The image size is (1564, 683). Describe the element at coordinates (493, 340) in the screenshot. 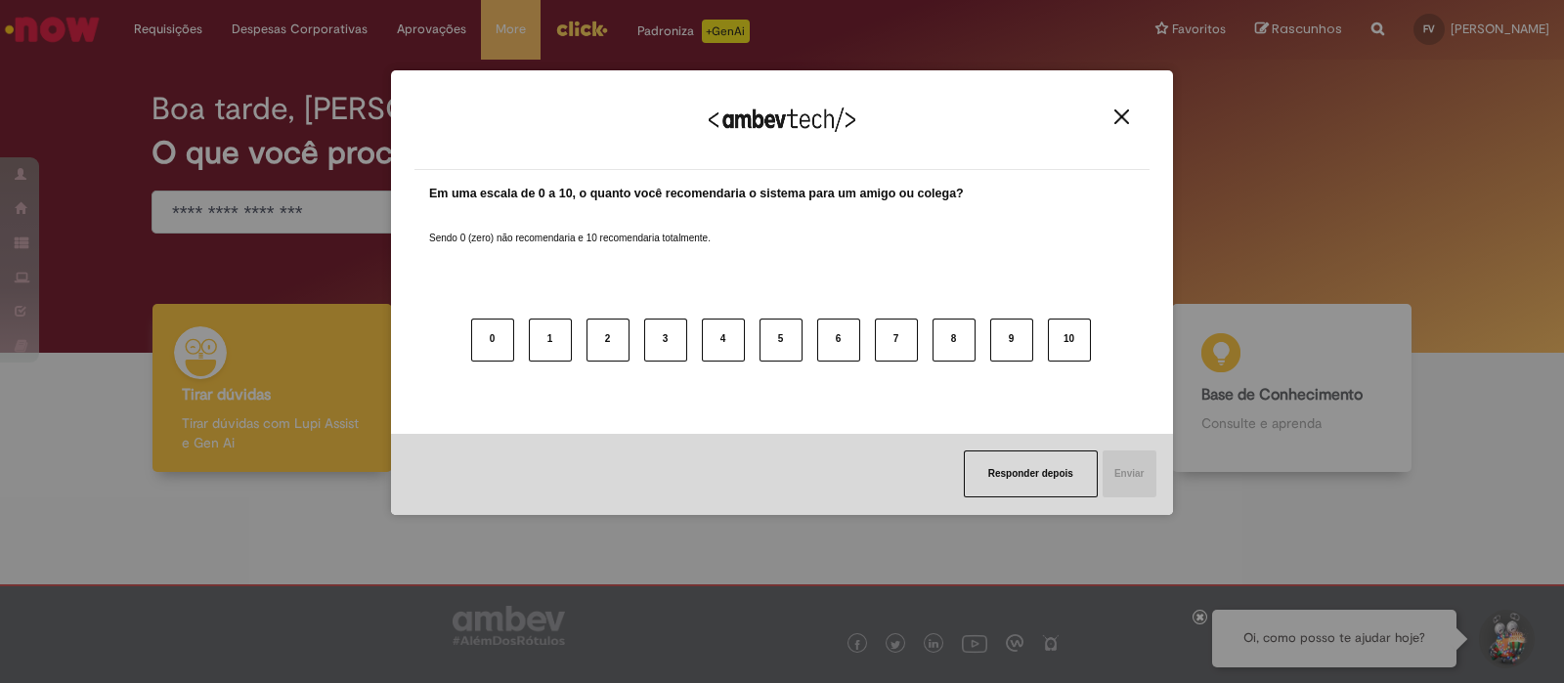

I see `button: 0` at that location.